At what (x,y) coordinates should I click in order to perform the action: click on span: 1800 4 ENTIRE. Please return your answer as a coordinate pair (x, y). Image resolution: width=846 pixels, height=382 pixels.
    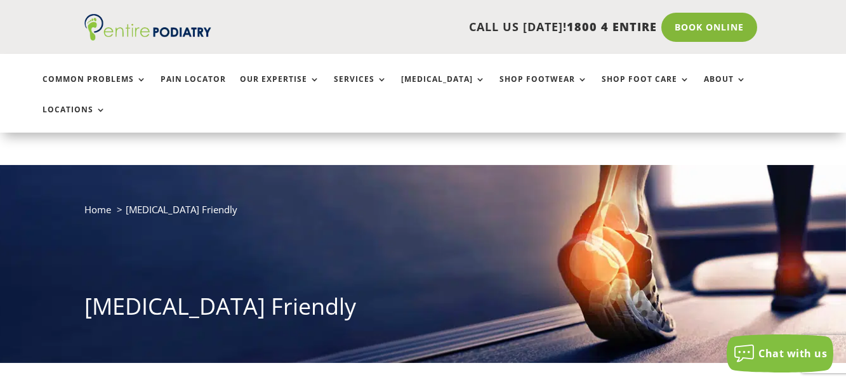
    Looking at the image, I should click on (612, 27).